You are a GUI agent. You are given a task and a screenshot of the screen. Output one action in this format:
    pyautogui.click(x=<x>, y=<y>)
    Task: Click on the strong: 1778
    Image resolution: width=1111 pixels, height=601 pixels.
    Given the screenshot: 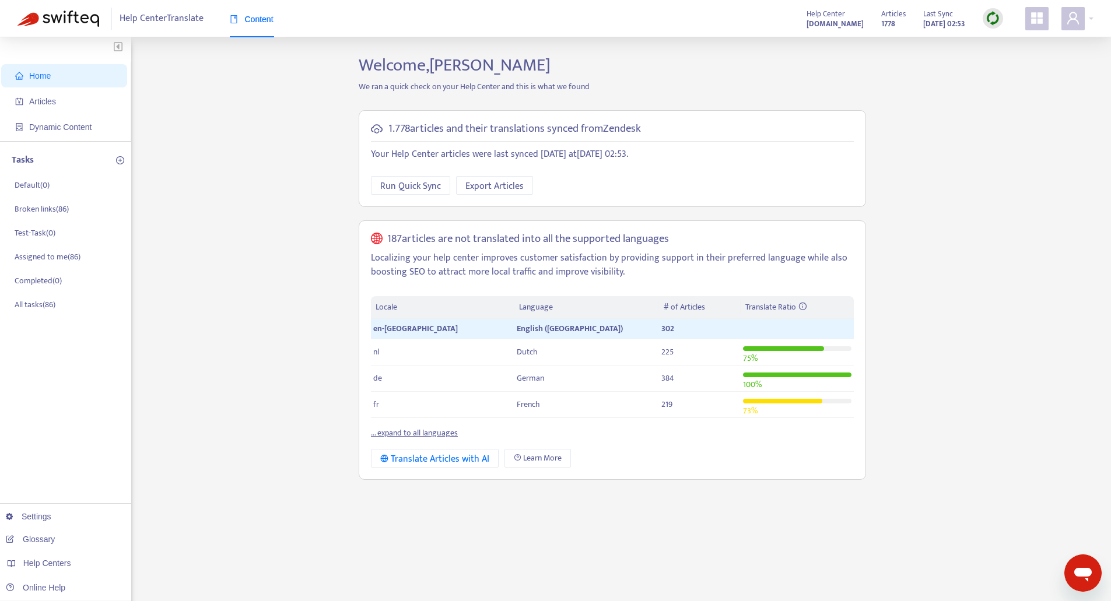 What is the action you would take?
    pyautogui.click(x=888, y=24)
    